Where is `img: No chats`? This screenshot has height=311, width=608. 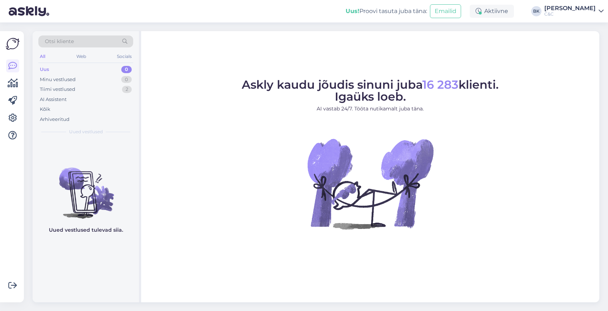
img: No chats is located at coordinates (86, 187).